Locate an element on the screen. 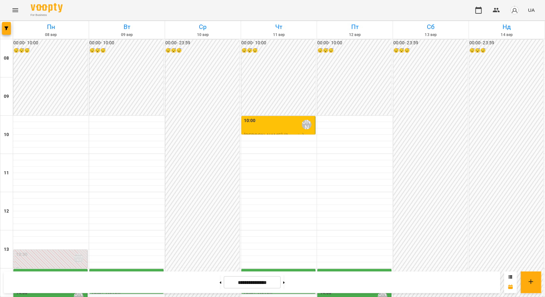  h6: Пн is located at coordinates (51, 27).